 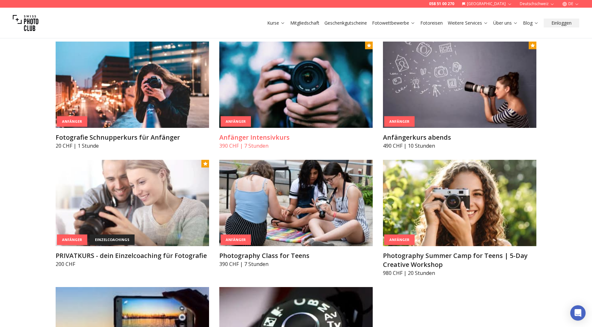 I want to click on img: Swiss photo club, so click(x=26, y=23).